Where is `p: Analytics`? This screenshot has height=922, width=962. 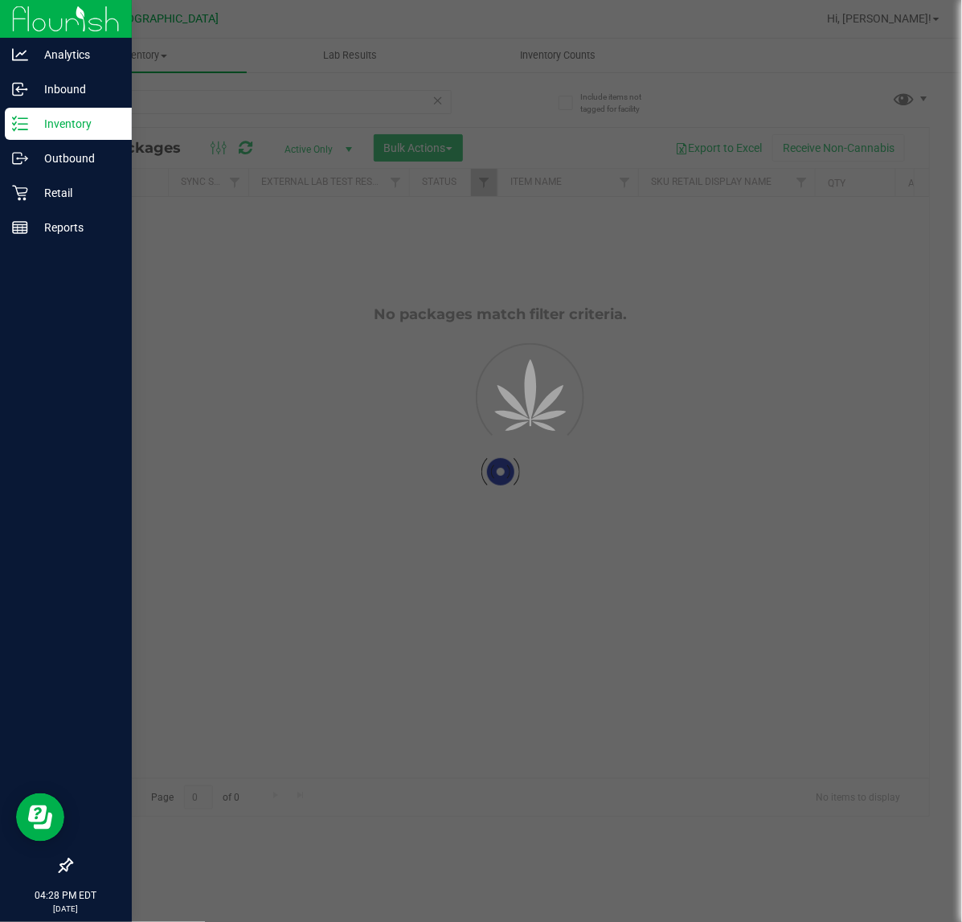
p: Analytics is located at coordinates (76, 55).